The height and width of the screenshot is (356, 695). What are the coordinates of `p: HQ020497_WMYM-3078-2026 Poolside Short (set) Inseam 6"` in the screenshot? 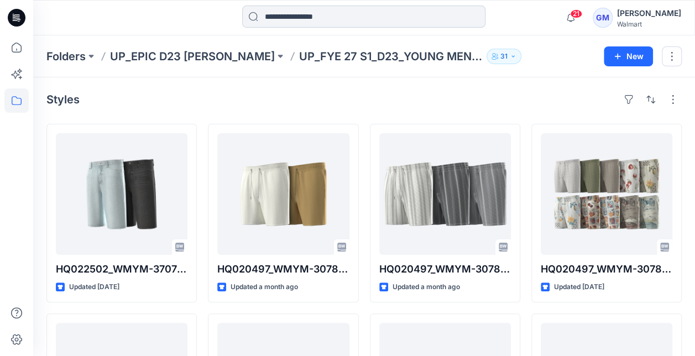 It's located at (283, 269).